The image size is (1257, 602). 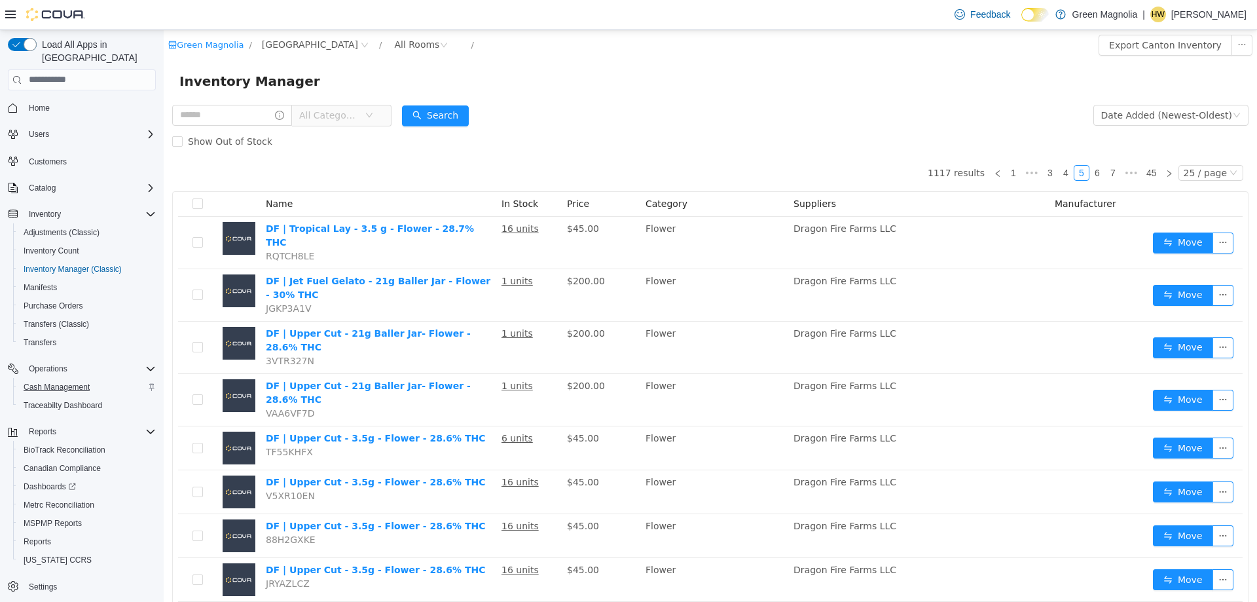 What do you see at coordinates (90, 188) in the screenshot?
I see `span: Catalog` at bounding box center [90, 188].